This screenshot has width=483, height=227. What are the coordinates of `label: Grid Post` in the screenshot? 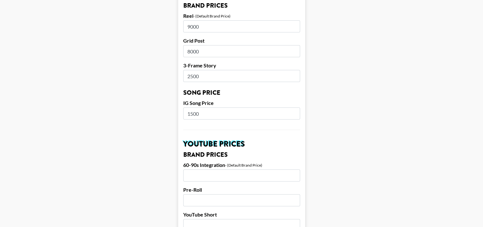 It's located at (241, 41).